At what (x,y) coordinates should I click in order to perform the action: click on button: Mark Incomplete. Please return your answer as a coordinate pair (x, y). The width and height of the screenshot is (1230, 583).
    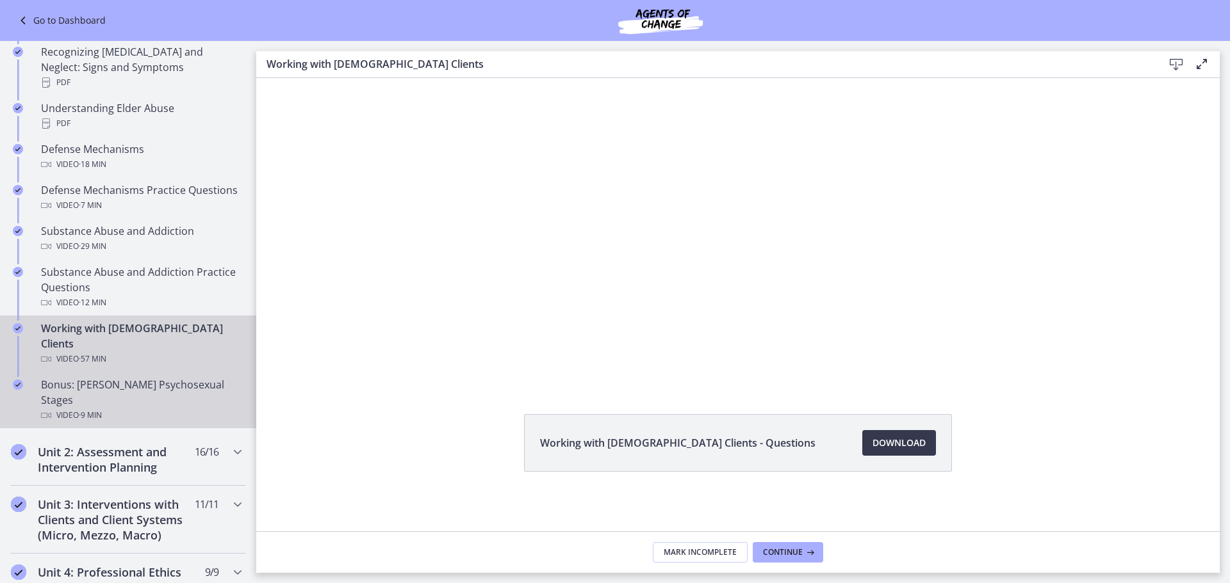
    Looking at the image, I should click on (700, 553).